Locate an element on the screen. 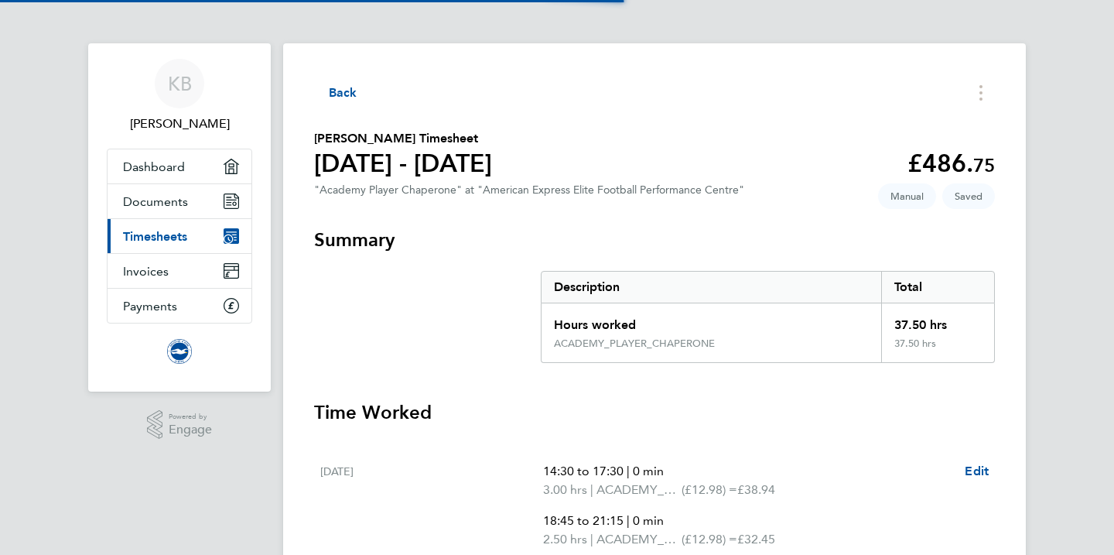  img: brightonandhovealbion-logo-retina.png is located at coordinates (179, 351).